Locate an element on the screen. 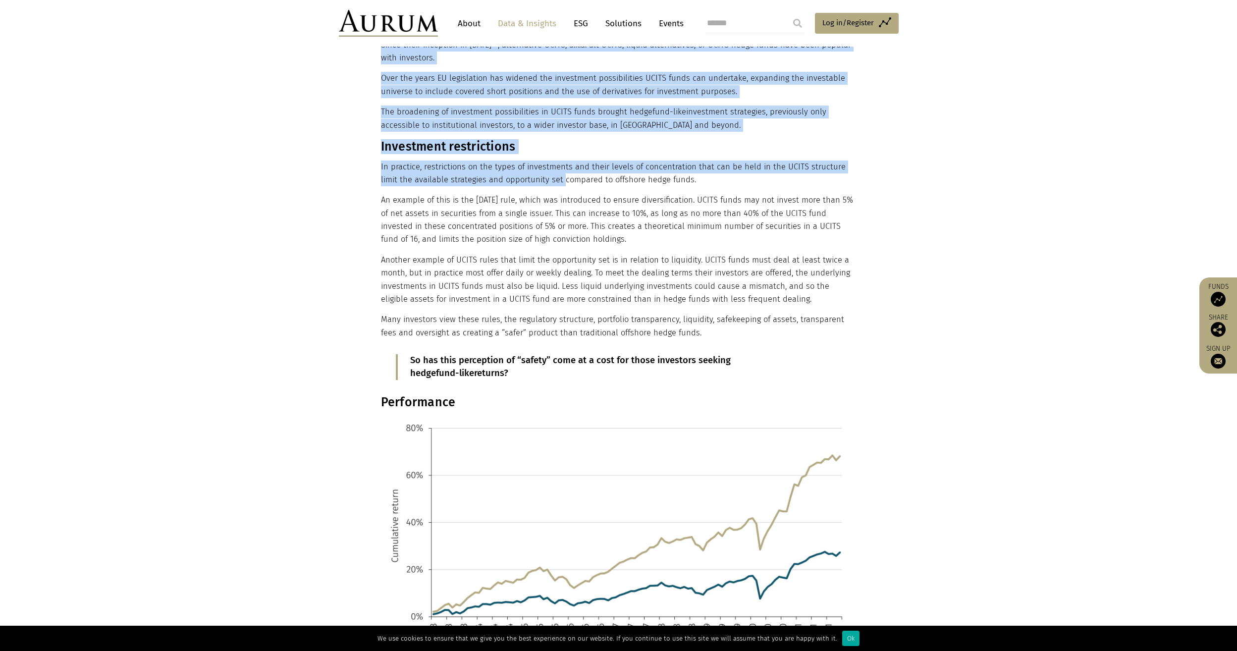 This screenshot has height=651, width=1237. p: Many investors view these rules, the regulatory structure, portfolio transparency, liquidity, saf... is located at coordinates (617, 326).